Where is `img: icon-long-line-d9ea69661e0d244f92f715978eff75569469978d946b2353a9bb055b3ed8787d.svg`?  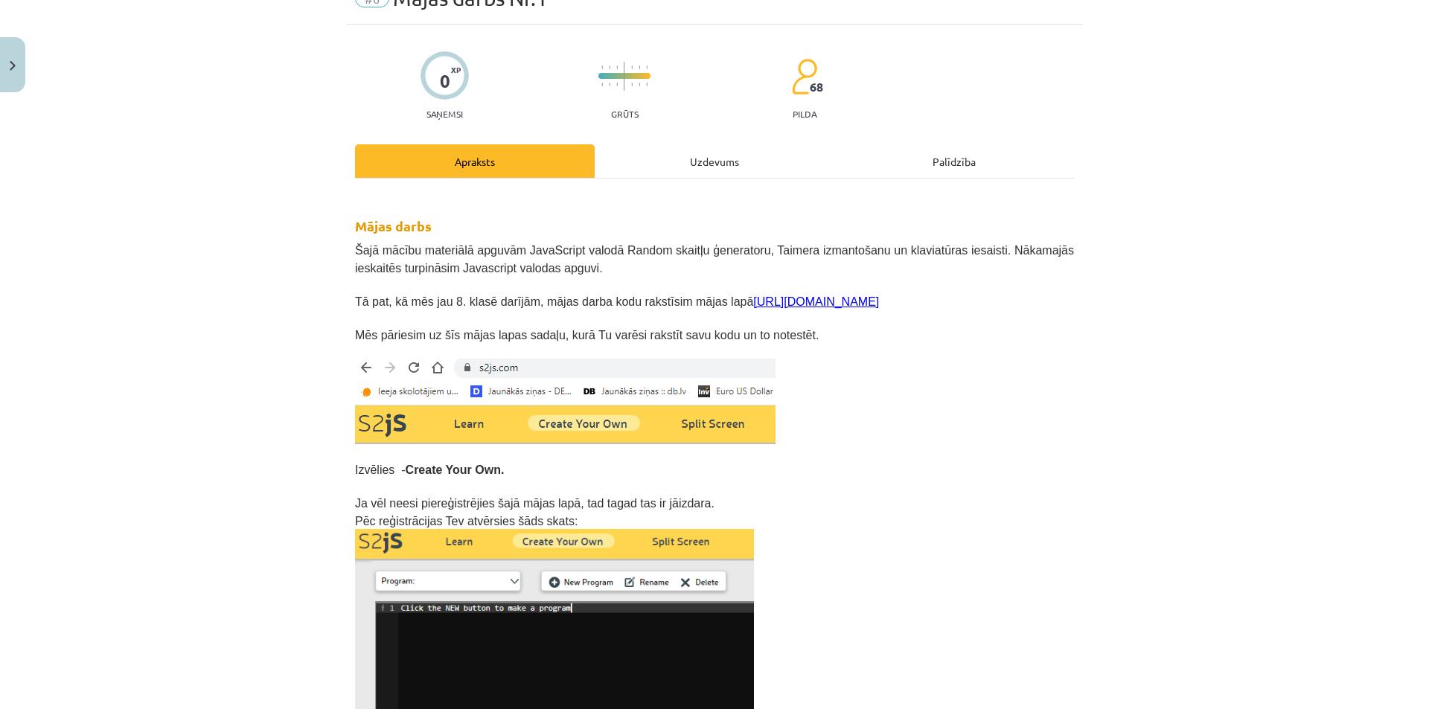 img: icon-long-line-d9ea69661e0d244f92f715978eff75569469978d946b2353a9bb055b3ed8787d.svg is located at coordinates (624, 76).